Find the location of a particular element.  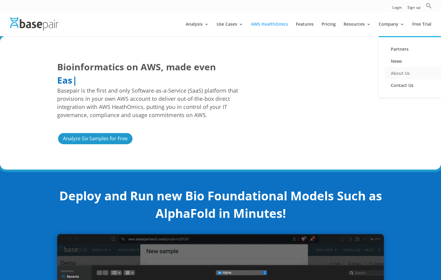

a: Use Cases is located at coordinates (230, 29).